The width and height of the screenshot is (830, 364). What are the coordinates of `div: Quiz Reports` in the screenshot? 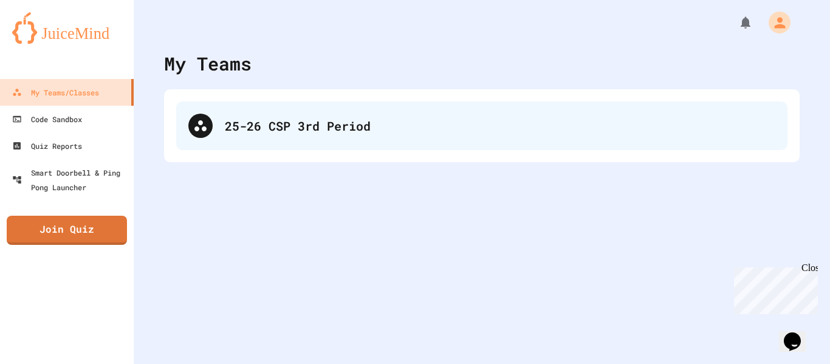 It's located at (47, 146).